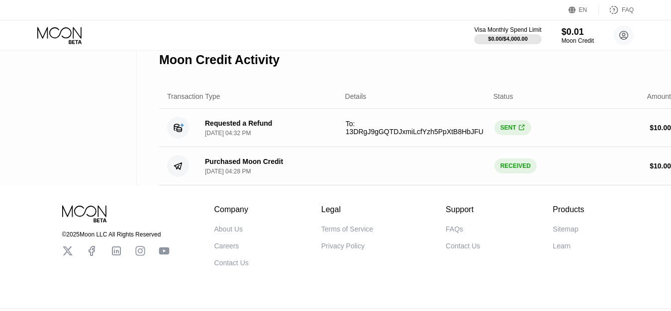 This screenshot has width=671, height=311. Describe the element at coordinates (515, 166) in the screenshot. I see `div: RECEIVED` at that location.